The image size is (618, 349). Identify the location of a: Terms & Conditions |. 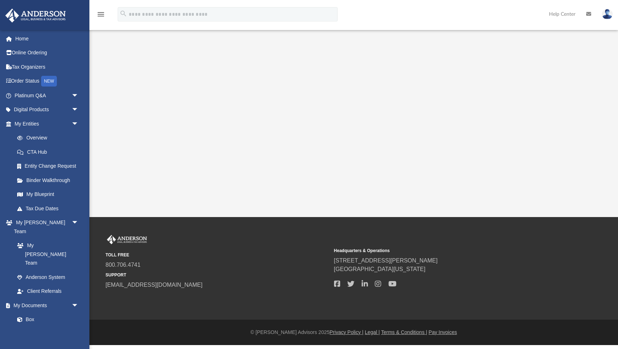
(404, 332).